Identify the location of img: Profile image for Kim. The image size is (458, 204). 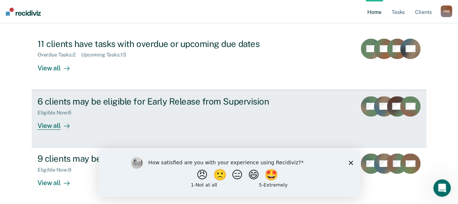
(38, 13).